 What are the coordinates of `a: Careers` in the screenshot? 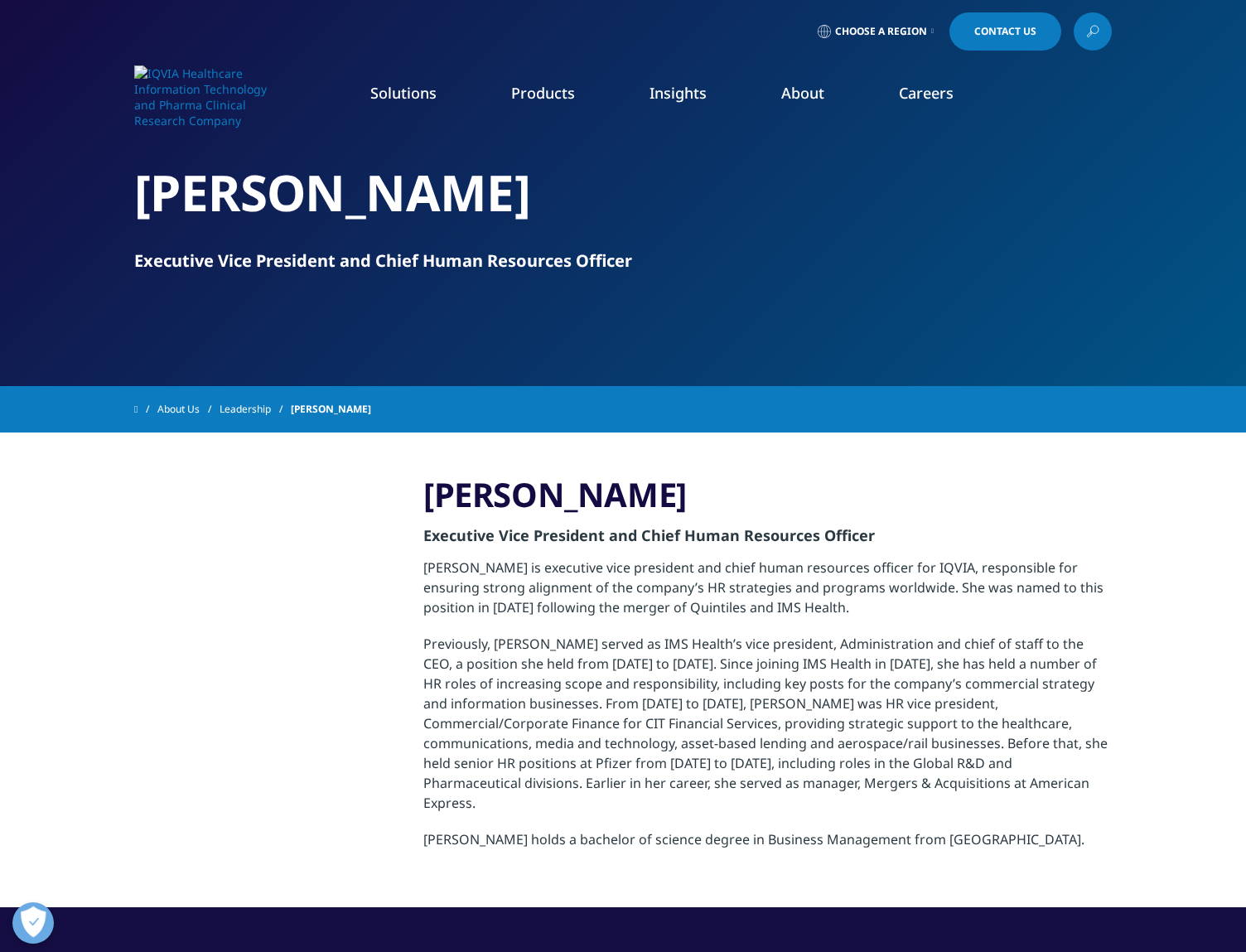 It's located at (926, 93).